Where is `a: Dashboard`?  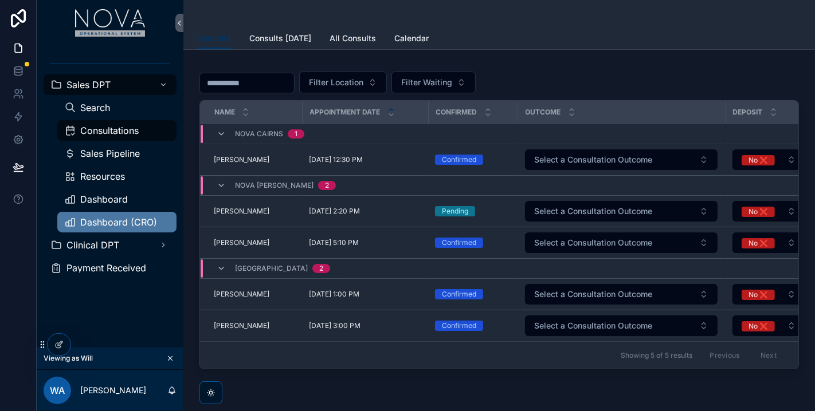 a: Dashboard is located at coordinates (117, 199).